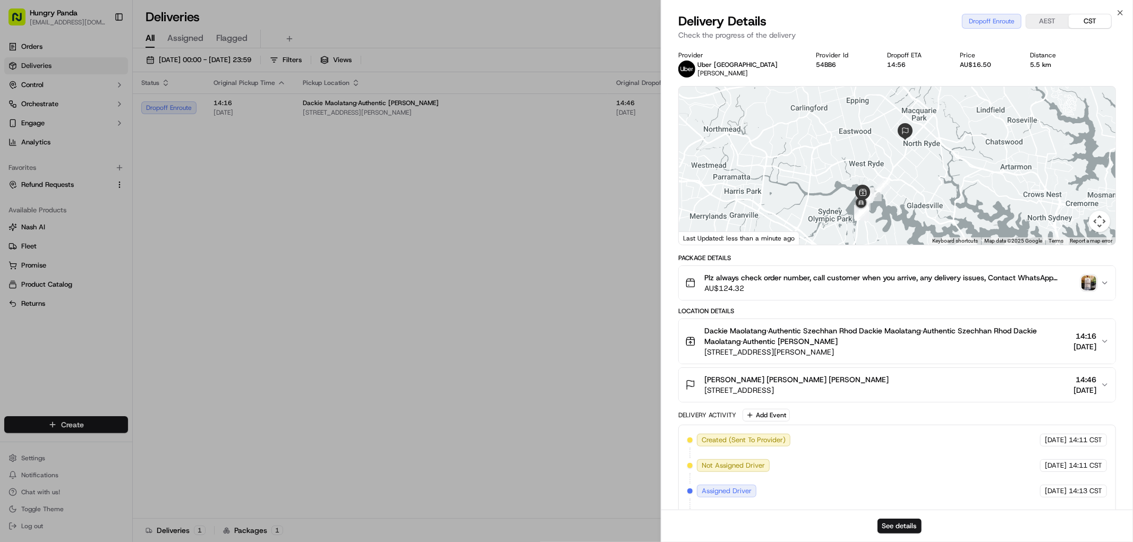 This screenshot has width=1133, height=542. I want to click on button: Plz always check order number, call customer when you arrive, any delivery issues, Contact WhatsA..., so click(897, 283).